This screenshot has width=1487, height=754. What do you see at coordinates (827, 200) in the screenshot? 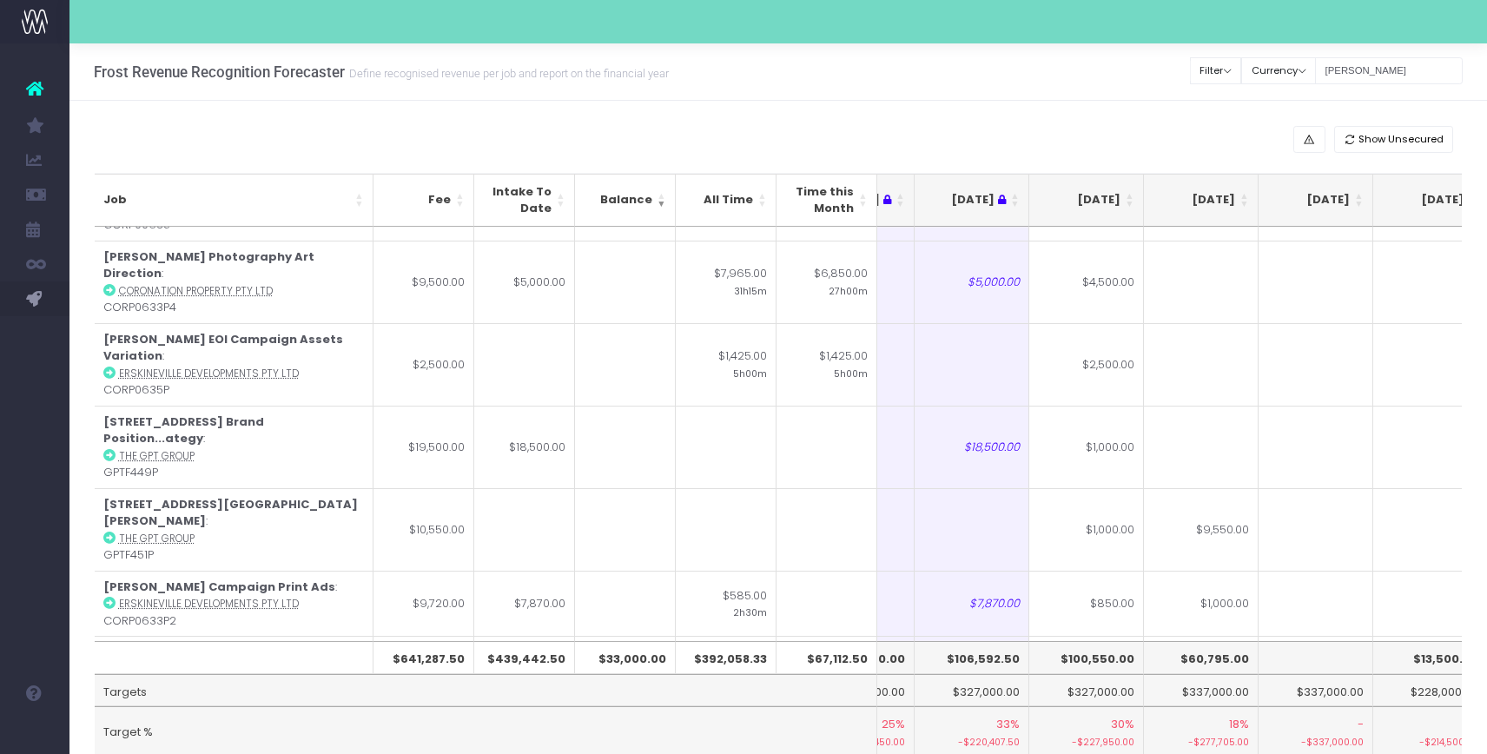
I see `th: Time this Month: activate to sort column ascending` at bounding box center [827, 200].